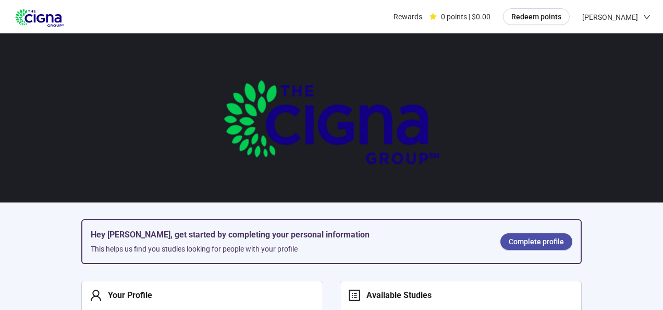  I want to click on span: Redeem points, so click(536, 17).